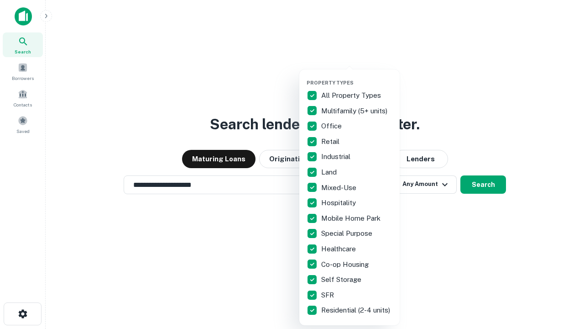  Describe the element at coordinates (331, 141) in the screenshot. I see `p: Retail` at that location.